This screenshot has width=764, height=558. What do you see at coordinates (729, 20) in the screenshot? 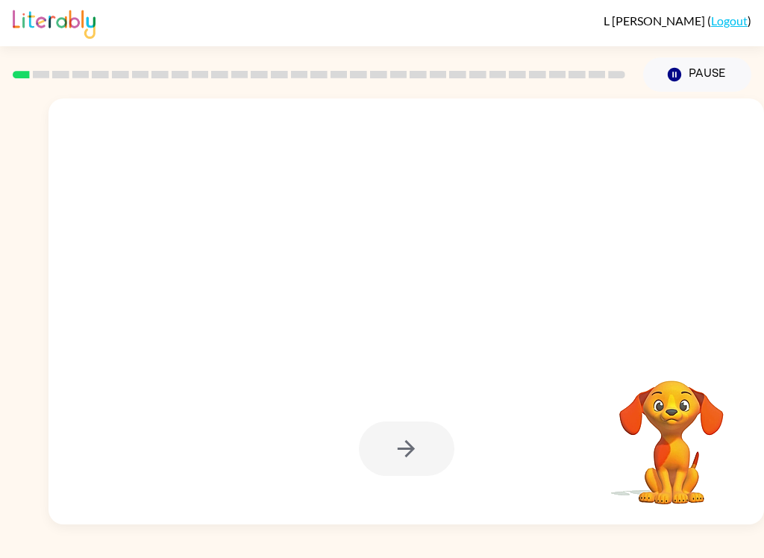
I see `a: Logout` at bounding box center [729, 20].